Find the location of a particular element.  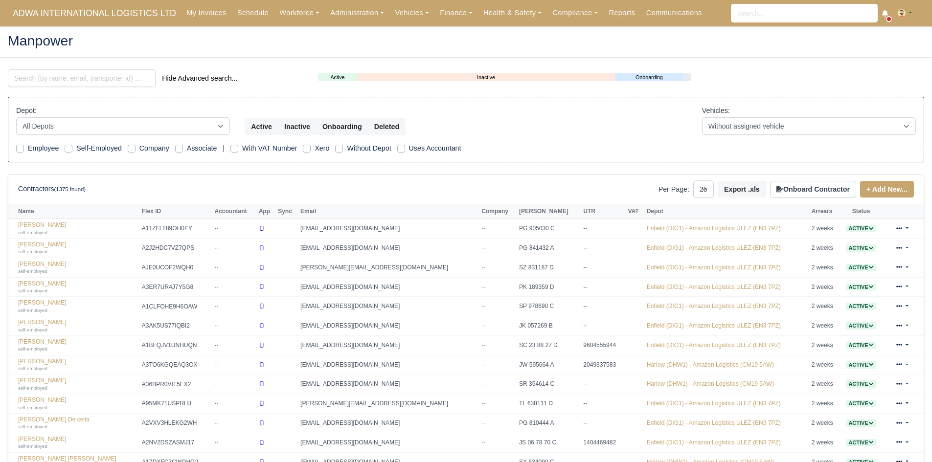

th: Status is located at coordinates (861, 212).